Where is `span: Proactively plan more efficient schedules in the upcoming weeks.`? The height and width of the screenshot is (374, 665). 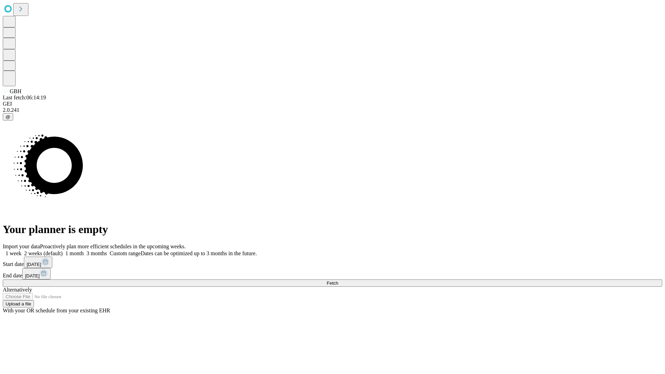
span: Proactively plan more efficient schedules in the upcoming weeks. is located at coordinates (113, 246).